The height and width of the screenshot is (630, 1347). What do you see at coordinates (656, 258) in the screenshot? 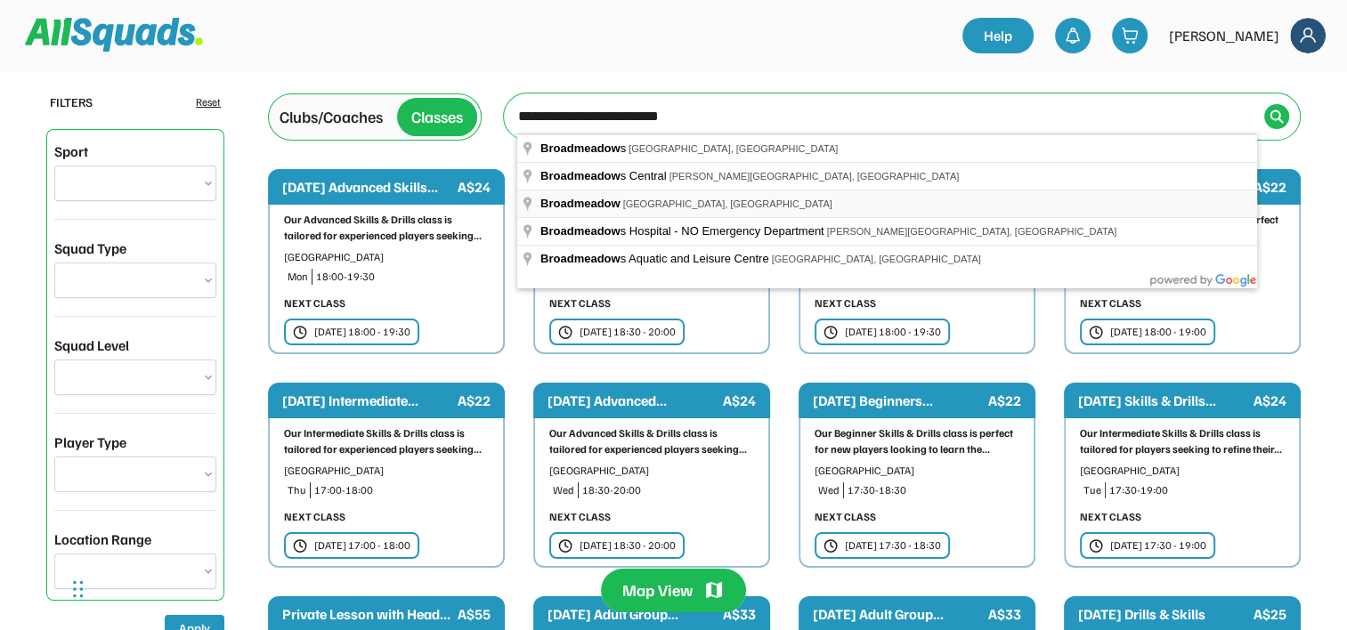
I see `span: s Aquatic and Leisure Centre` at bounding box center [656, 258].